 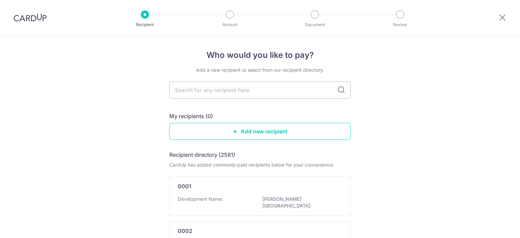 I want to click on h4: Who would you like to pay?, so click(x=260, y=55).